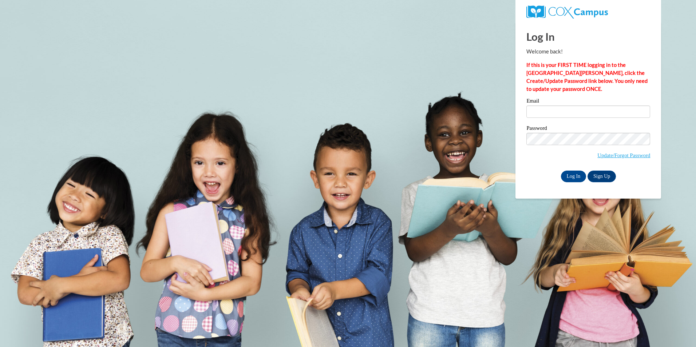 The height and width of the screenshot is (347, 696). What do you see at coordinates (588, 36) in the screenshot?
I see `h1: Log In` at bounding box center [588, 36].